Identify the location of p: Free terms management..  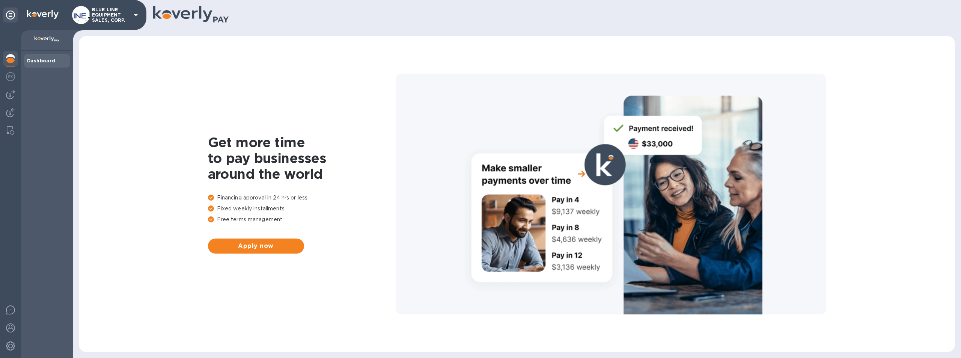
(302, 219).